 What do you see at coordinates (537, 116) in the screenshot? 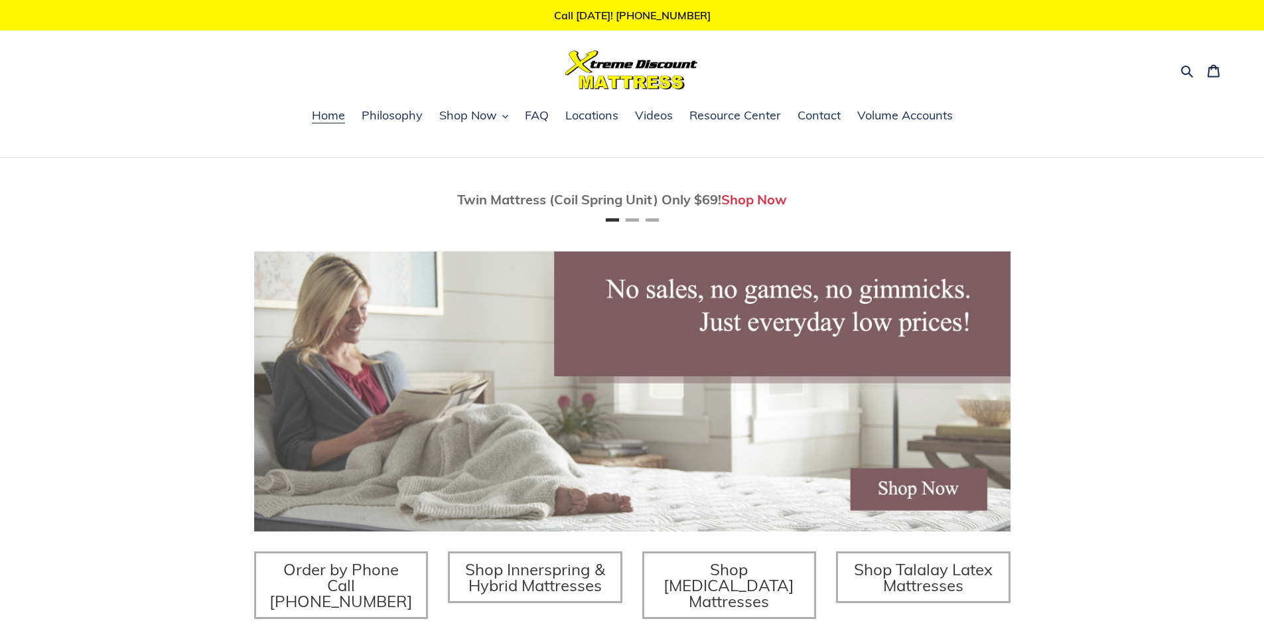
I see `a: FAQ` at bounding box center [537, 116].